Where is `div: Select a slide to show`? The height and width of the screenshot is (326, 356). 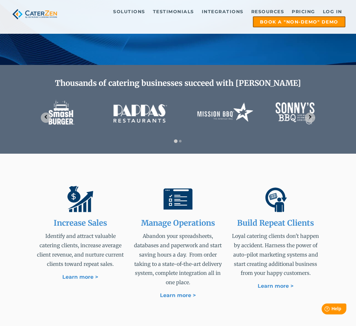
div: Select a slide to show is located at coordinates (178, 140).